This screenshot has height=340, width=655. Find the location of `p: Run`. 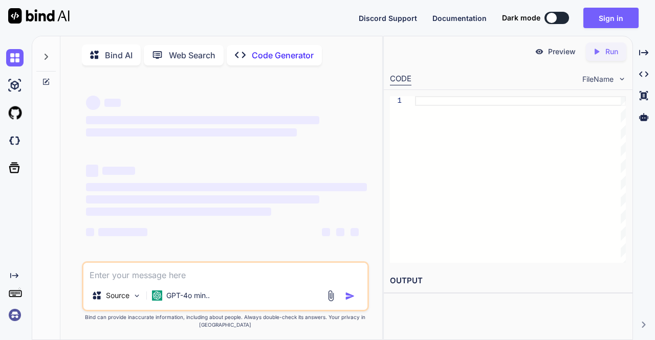

p: Run is located at coordinates (611, 52).